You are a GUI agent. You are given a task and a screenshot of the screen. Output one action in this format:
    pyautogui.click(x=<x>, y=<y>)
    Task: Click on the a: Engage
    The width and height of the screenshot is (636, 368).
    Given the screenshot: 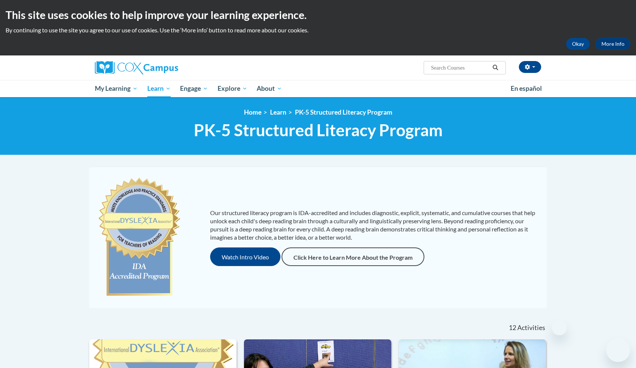 What is the action you would take?
    pyautogui.click(x=194, y=88)
    